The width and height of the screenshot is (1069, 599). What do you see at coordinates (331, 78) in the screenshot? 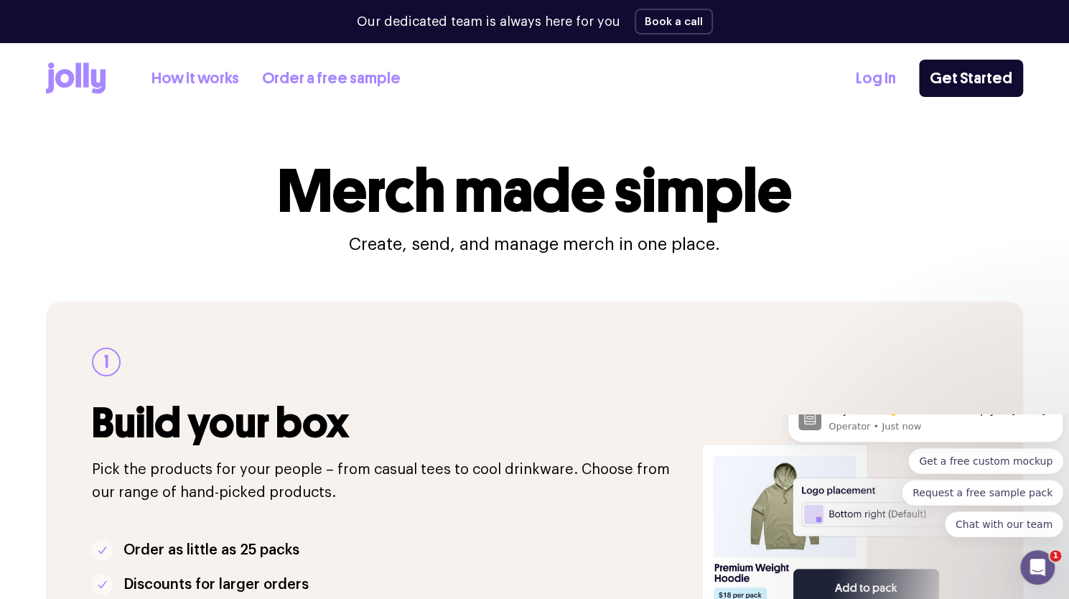
I see `a: Order a free sample` at bounding box center [331, 78].